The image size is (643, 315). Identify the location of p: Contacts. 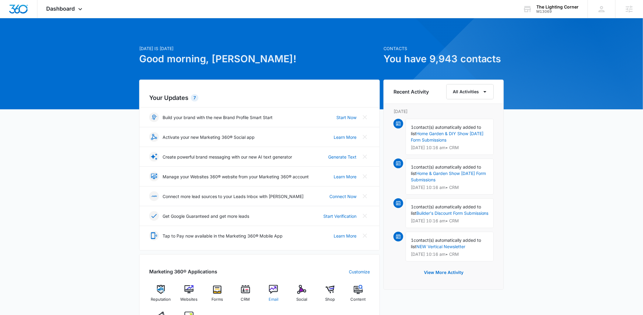
(444, 48).